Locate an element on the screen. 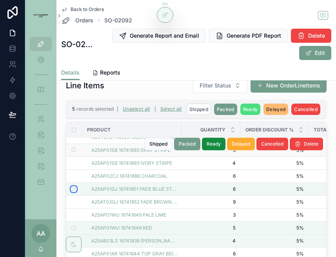  a: A25AP01AR 16741844 TOP GRAY BEIGE is located at coordinates (134, 254).